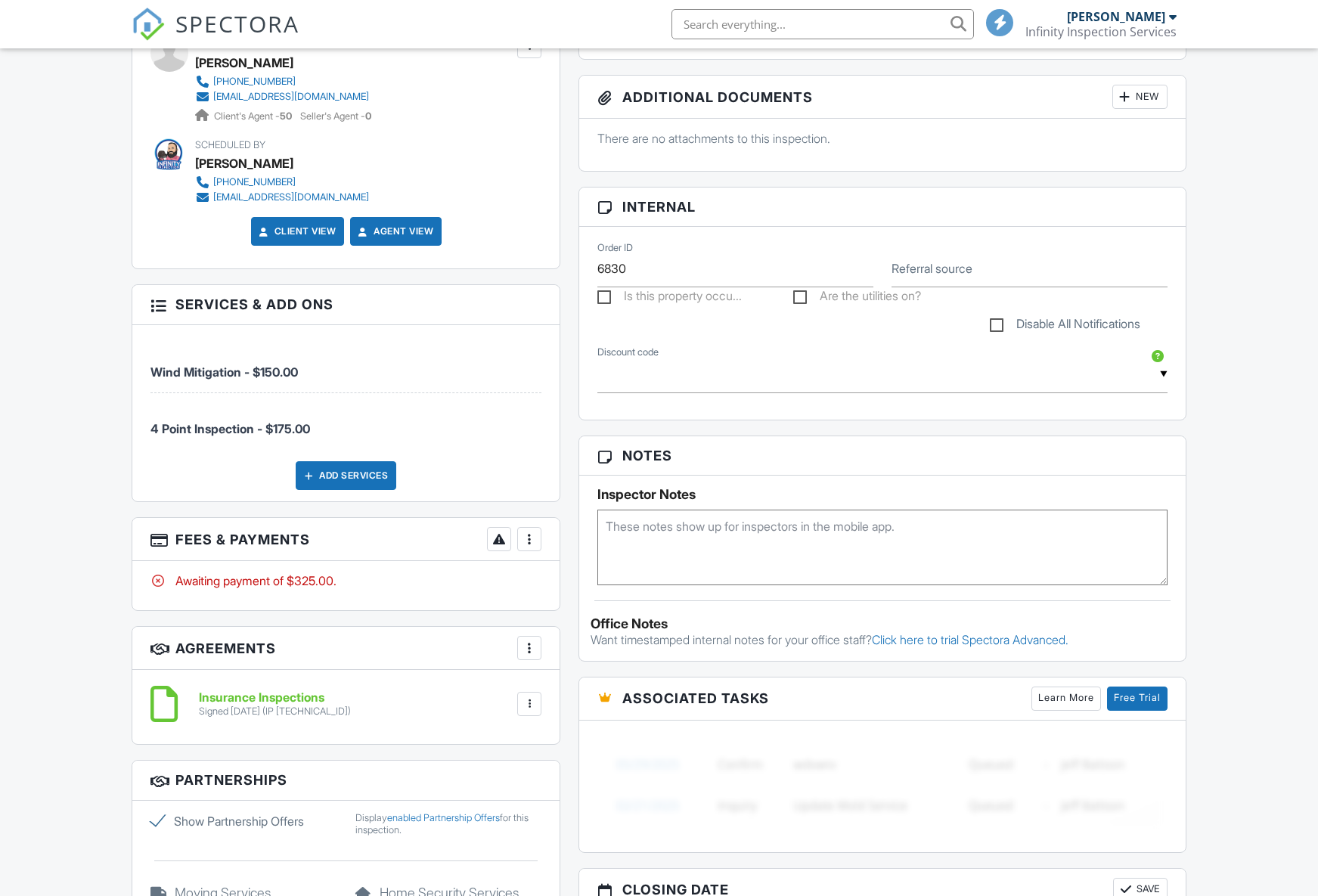  I want to click on span: Associated Tasks, so click(696, 697).